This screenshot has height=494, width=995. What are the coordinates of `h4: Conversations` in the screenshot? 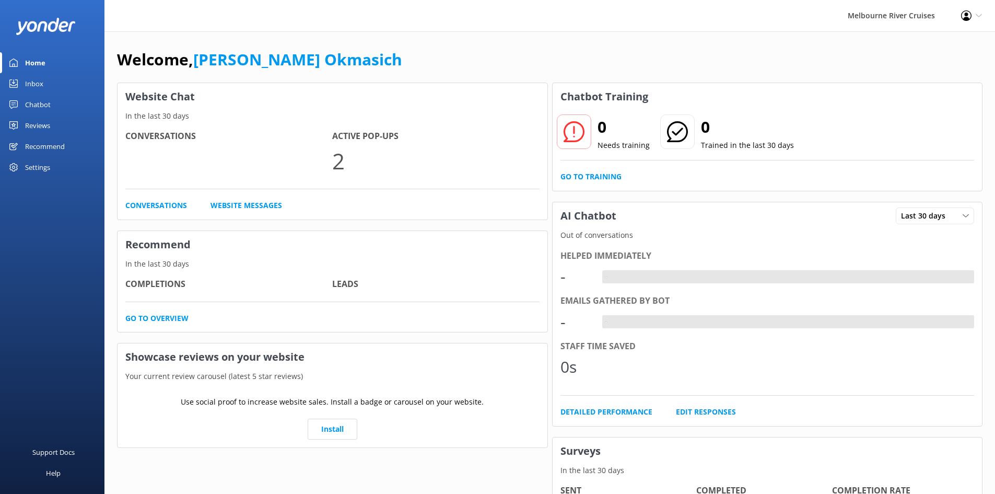 It's located at (229, 136).